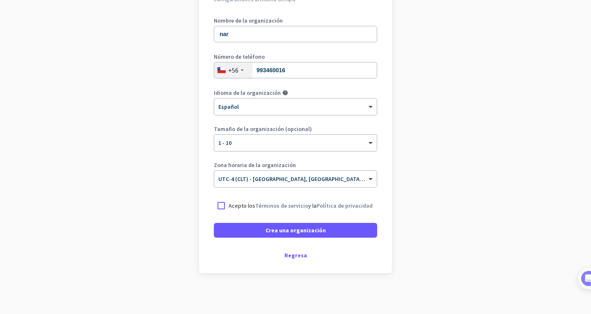 This screenshot has height=314, width=591. I want to click on span: Crea una organización, so click(295, 230).